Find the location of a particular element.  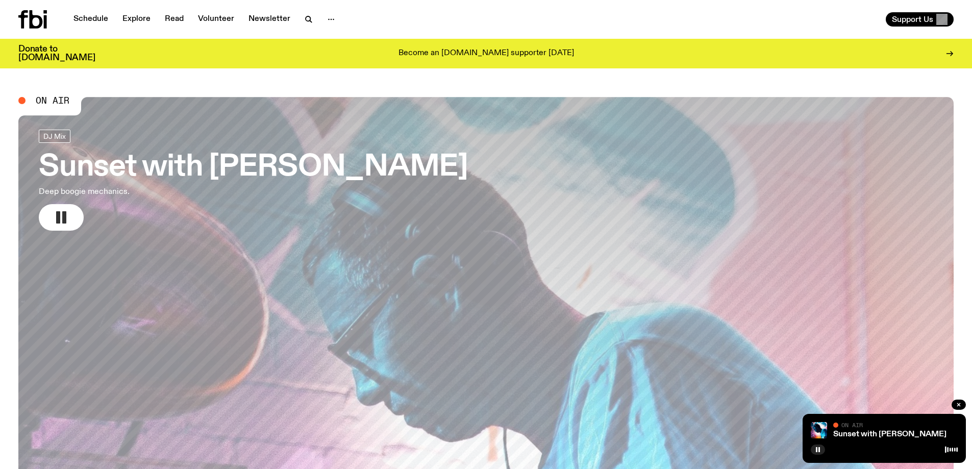

a: Schedule is located at coordinates (91, 19).